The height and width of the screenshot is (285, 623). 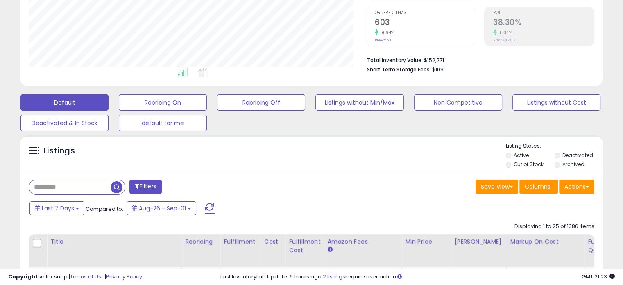 I want to click on button: Last 7 Days, so click(x=57, y=208).